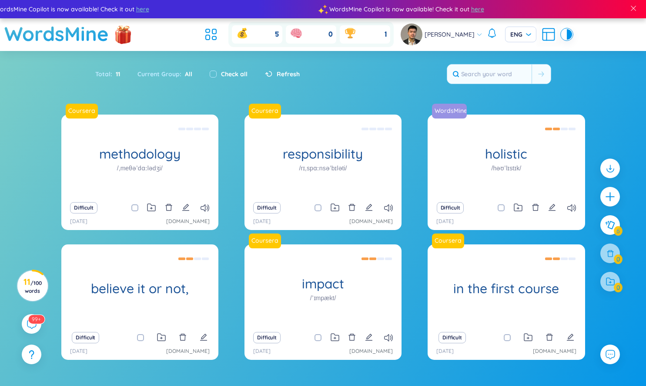  I want to click on img: avatar, so click(412, 34).